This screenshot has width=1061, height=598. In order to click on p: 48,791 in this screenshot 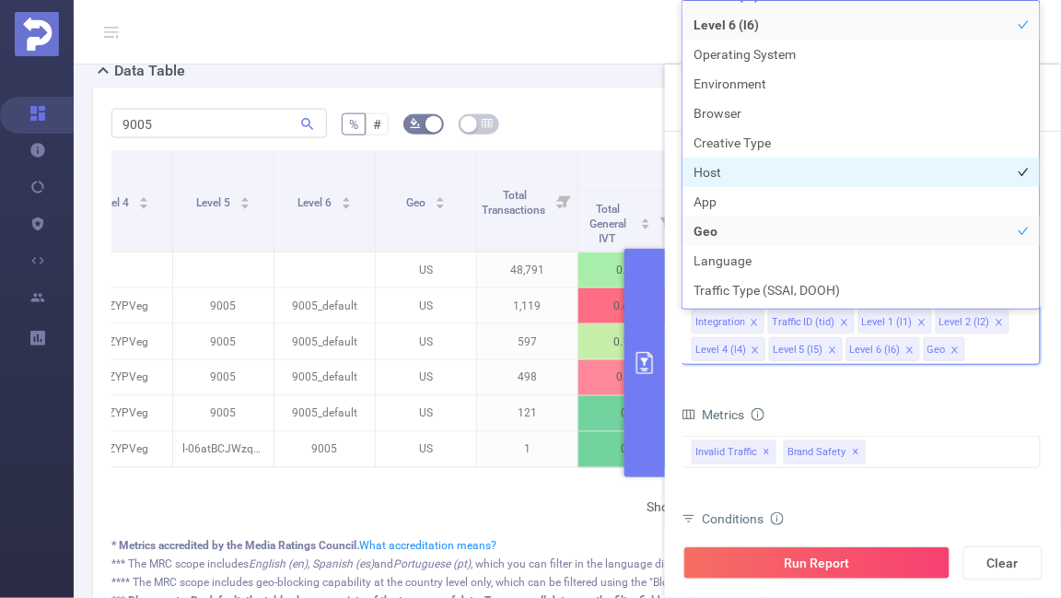, I will do `click(527, 270)`.